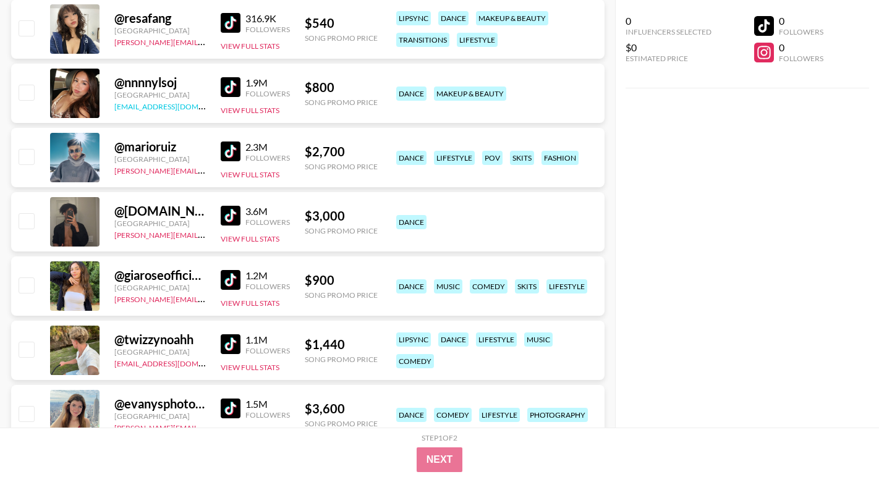 This screenshot has width=879, height=477. Describe the element at coordinates (160, 146) in the screenshot. I see `div: @ marioruiz` at that location.